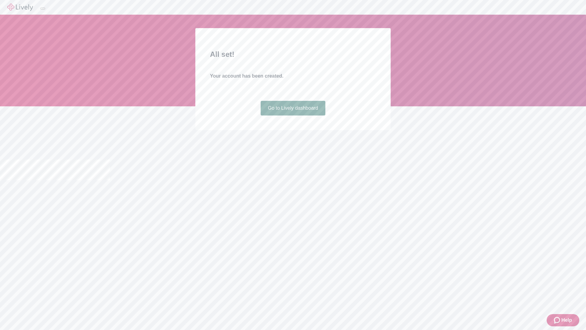 This screenshot has height=330, width=586. I want to click on h2: All set!, so click(293, 54).